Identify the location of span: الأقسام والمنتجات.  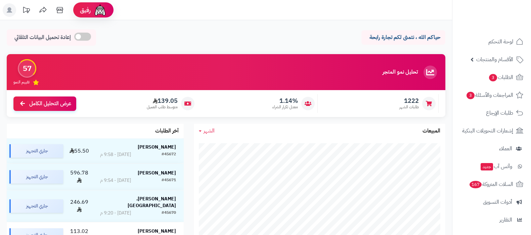
(494, 59).